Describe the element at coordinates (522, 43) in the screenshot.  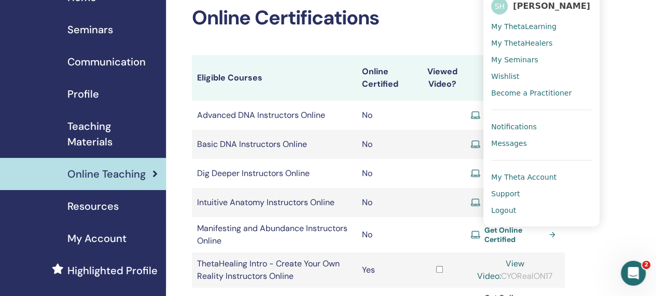
I see `span: My ThetaHealers` at that location.